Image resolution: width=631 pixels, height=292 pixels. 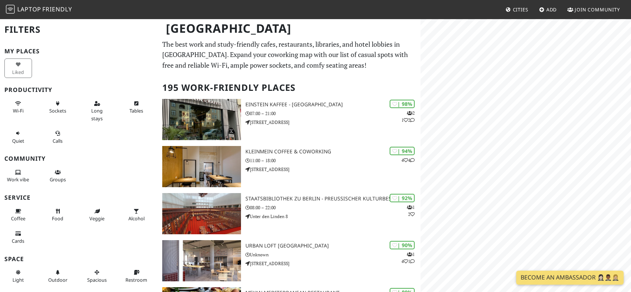 I want to click on h3: My Places, so click(x=79, y=51).